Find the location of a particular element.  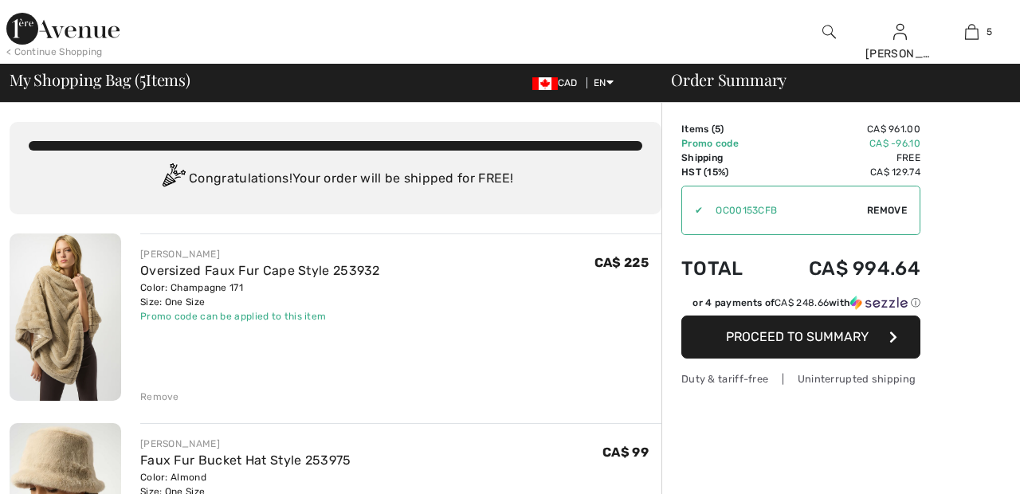

div: Promo code can be applied to this item is located at coordinates (260, 316).